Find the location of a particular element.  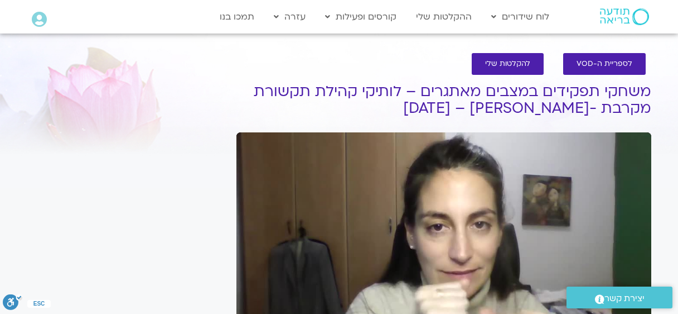

a: עזרה is located at coordinates (290, 17).